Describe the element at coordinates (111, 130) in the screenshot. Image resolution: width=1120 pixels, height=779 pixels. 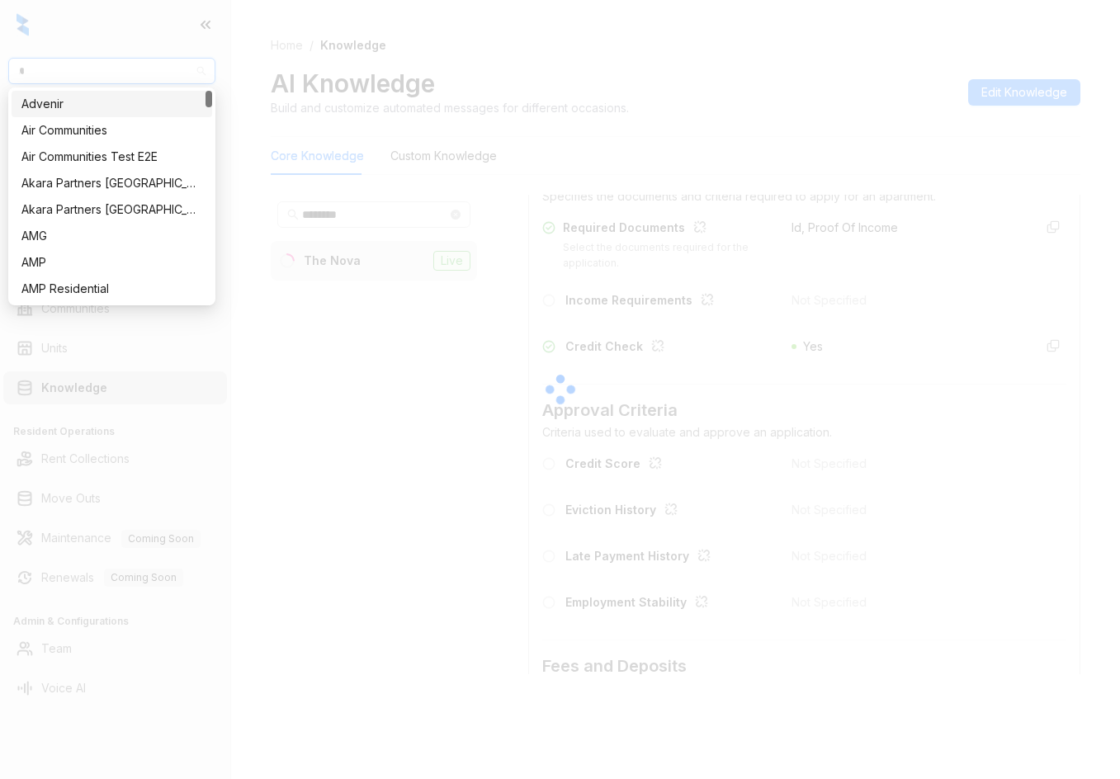
I see `div: Air Communities` at that location.